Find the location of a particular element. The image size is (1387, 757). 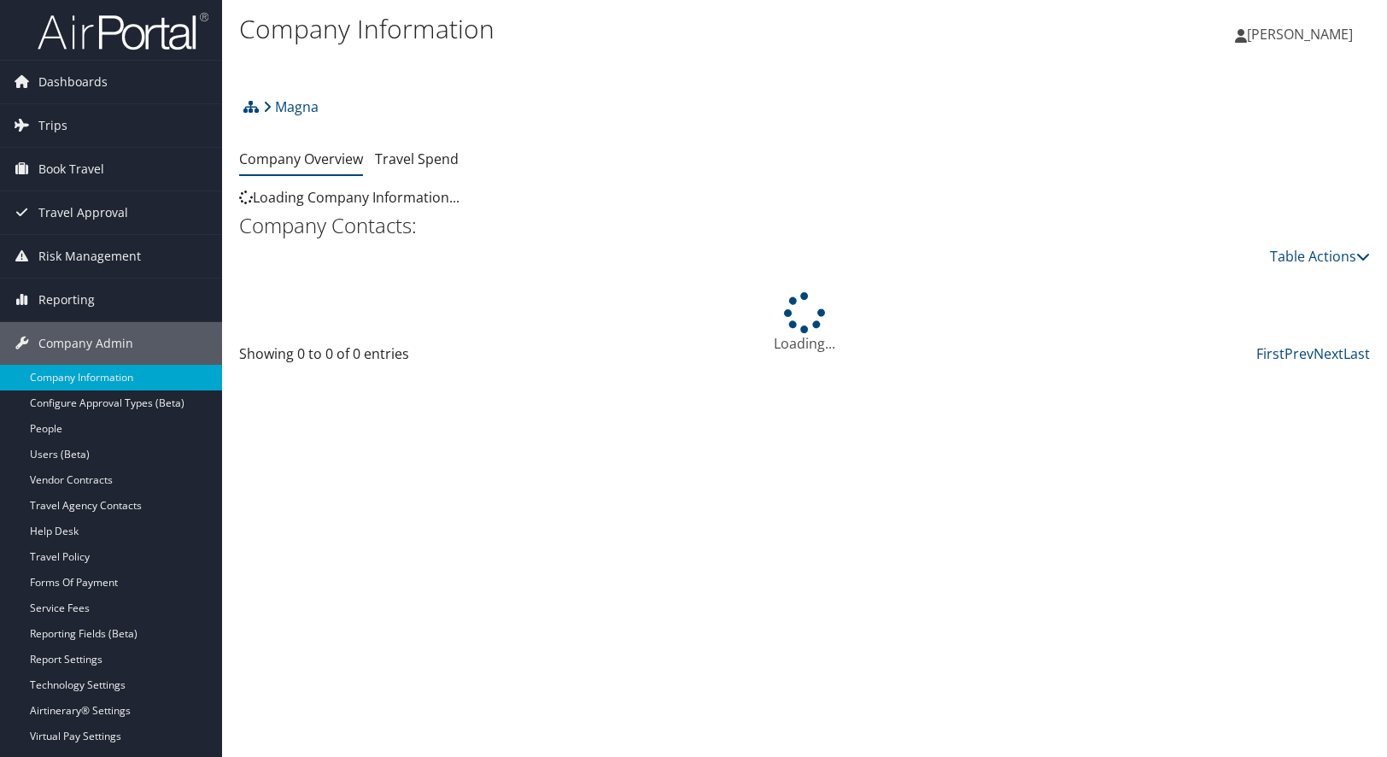

div: Showing 0 to 0 of 0 entries is located at coordinates (371, 358).